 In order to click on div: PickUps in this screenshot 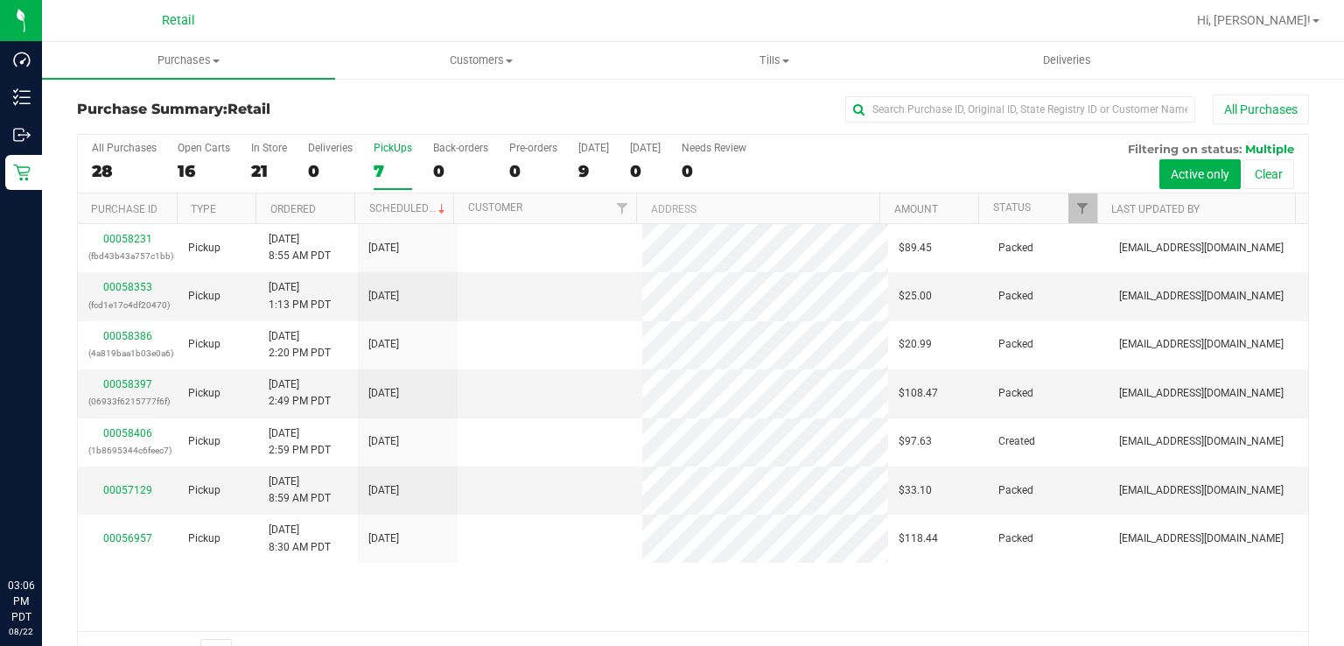, I will do `click(393, 148)`.